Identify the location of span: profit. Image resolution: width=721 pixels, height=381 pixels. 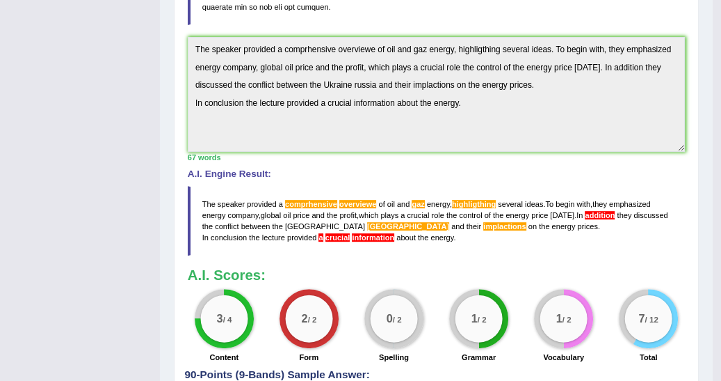
(348, 215).